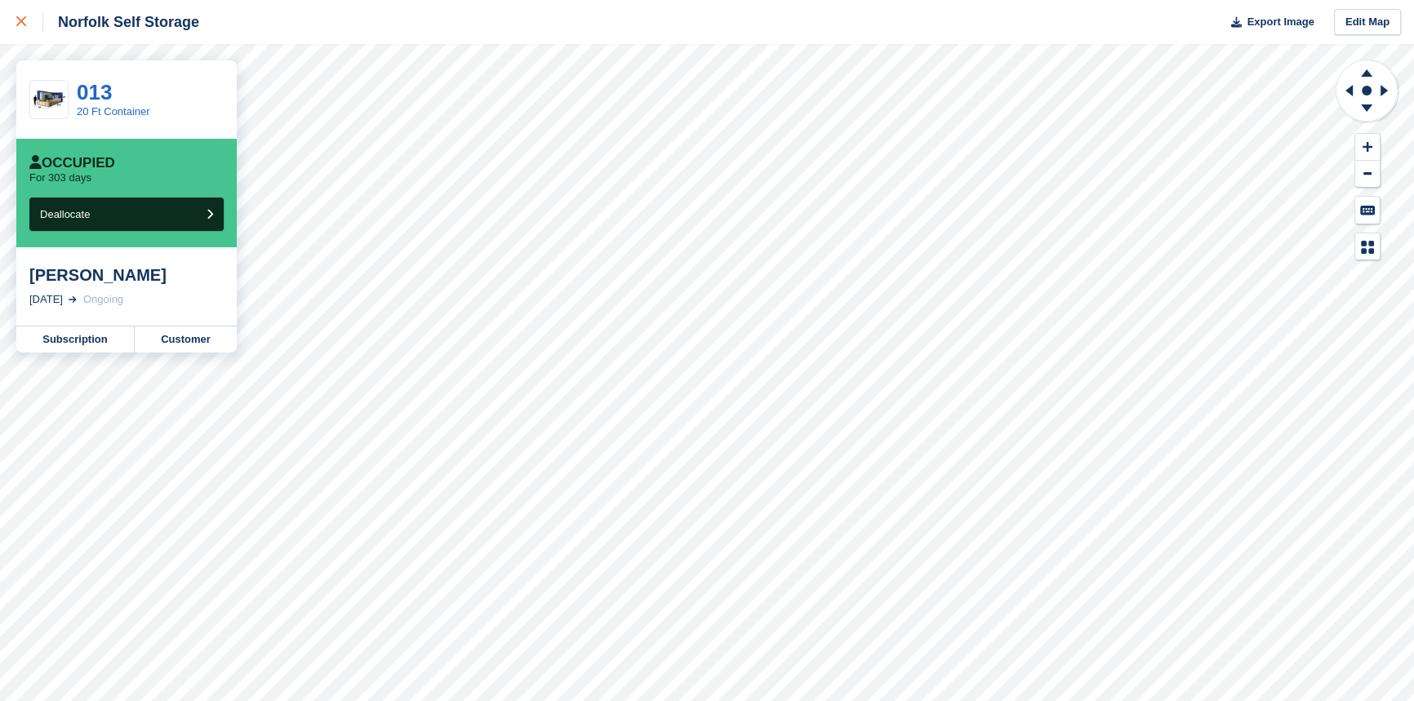 The height and width of the screenshot is (701, 1414). Describe the element at coordinates (1368, 147) in the screenshot. I see `button: Zoom In` at that location.